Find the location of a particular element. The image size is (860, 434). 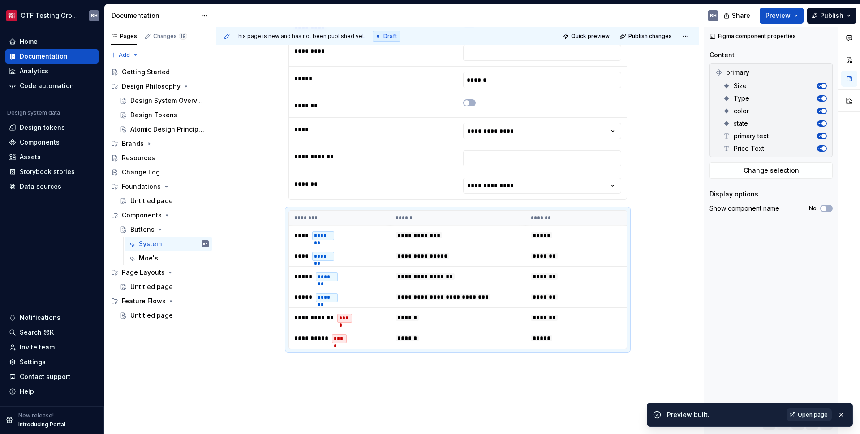

span: Type is located at coordinates (741, 99).